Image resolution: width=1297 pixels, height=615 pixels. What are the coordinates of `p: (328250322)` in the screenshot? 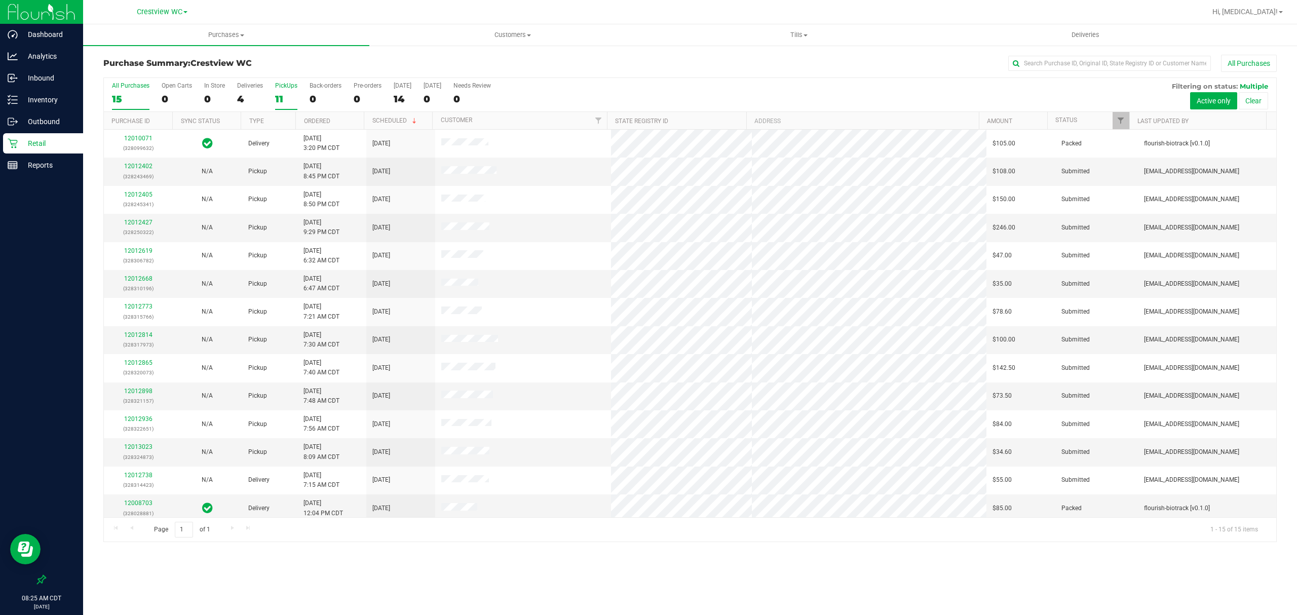 It's located at (138, 232).